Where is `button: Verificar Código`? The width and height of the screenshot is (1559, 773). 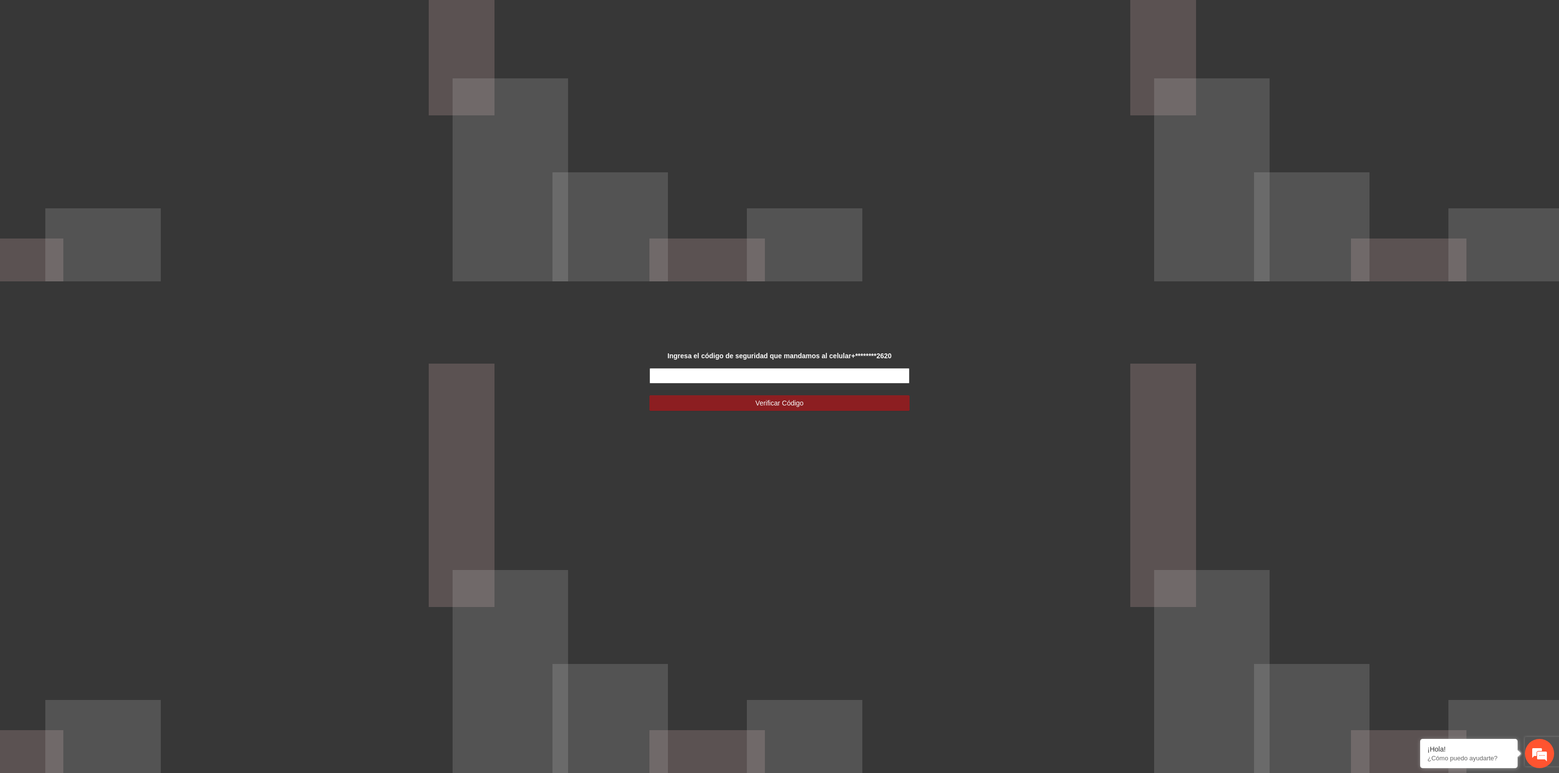 button: Verificar Código is located at coordinates (779, 403).